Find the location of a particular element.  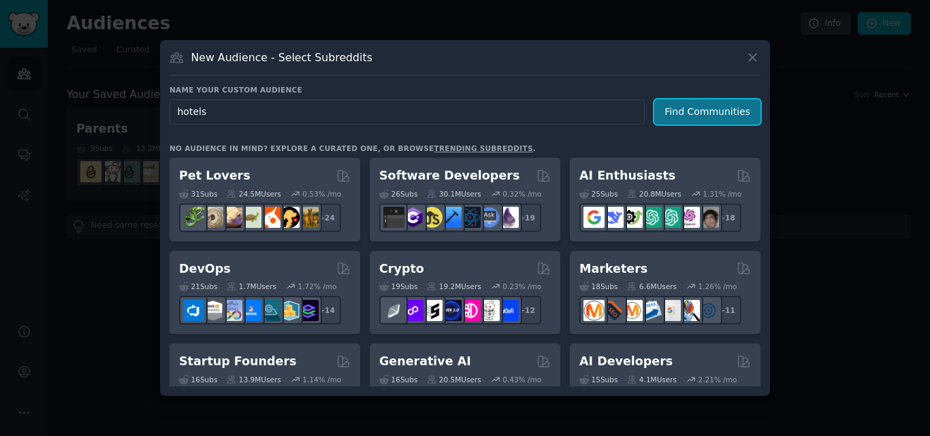

div: 0.43 % /mo is located at coordinates (521, 380).